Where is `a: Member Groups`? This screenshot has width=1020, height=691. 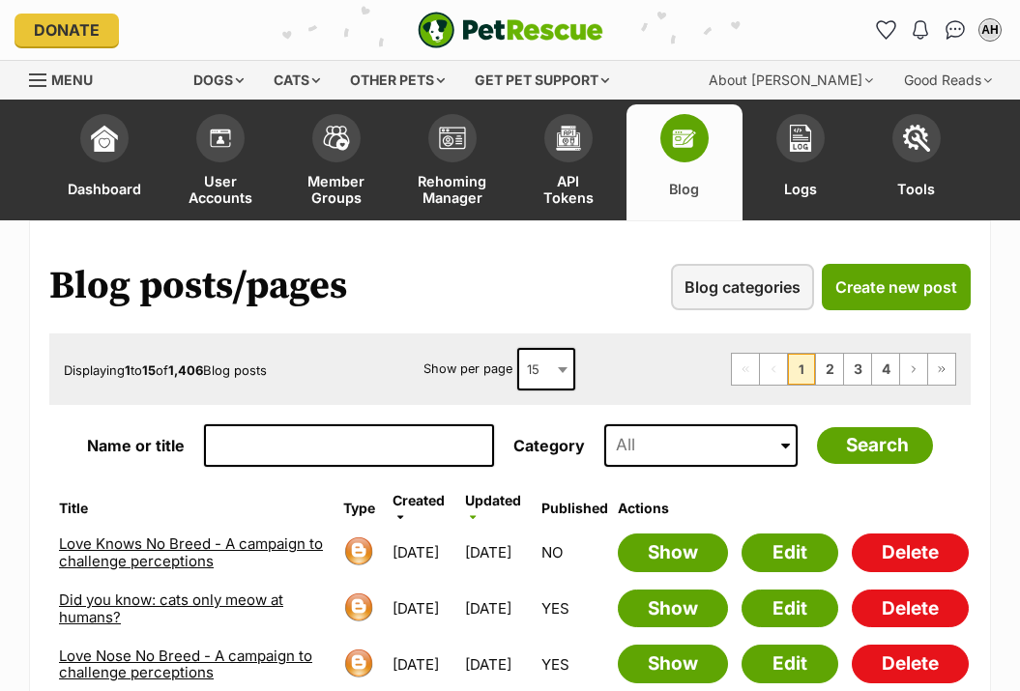 a: Member Groups is located at coordinates (336, 162).